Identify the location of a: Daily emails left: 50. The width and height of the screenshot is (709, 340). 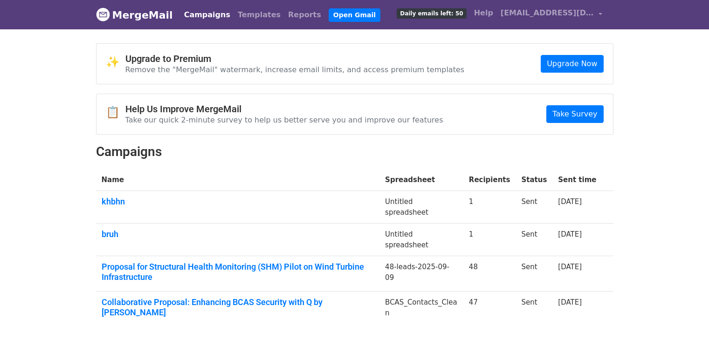
(431, 13).